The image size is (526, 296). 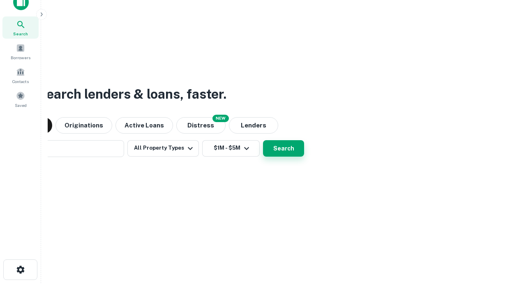 What do you see at coordinates (163, 148) in the screenshot?
I see `button: All Property Types` at bounding box center [163, 148].